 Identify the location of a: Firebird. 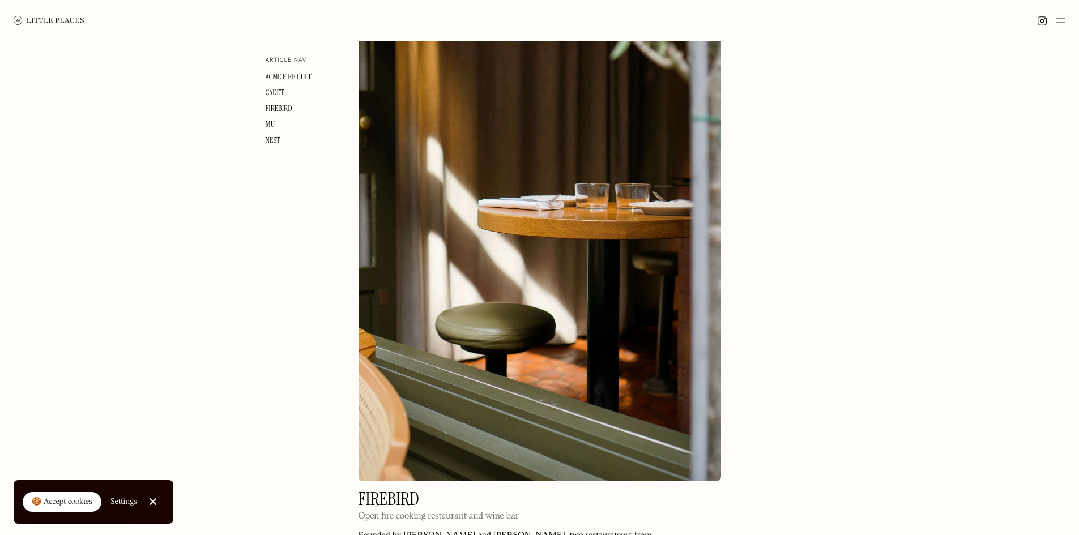
(279, 109).